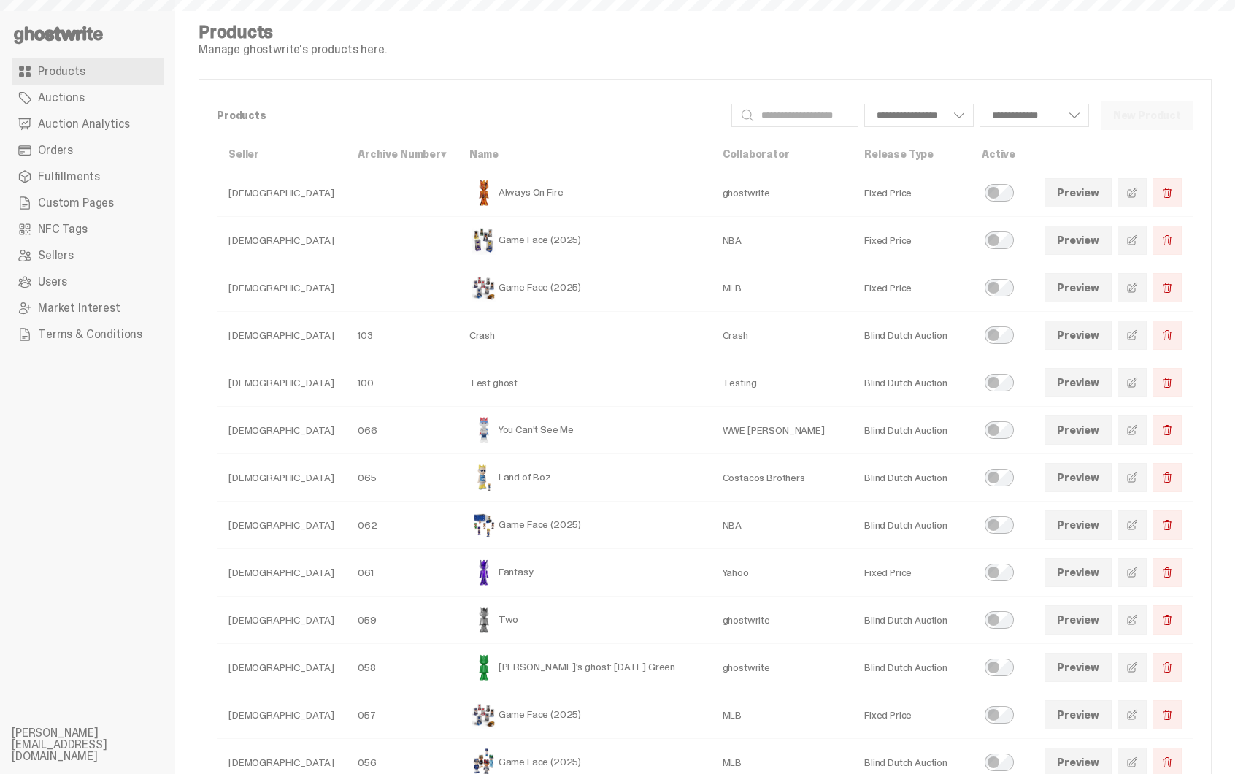 This screenshot has height=774, width=1246. Describe the element at coordinates (584, 154) in the screenshot. I see `th: Name` at that location.